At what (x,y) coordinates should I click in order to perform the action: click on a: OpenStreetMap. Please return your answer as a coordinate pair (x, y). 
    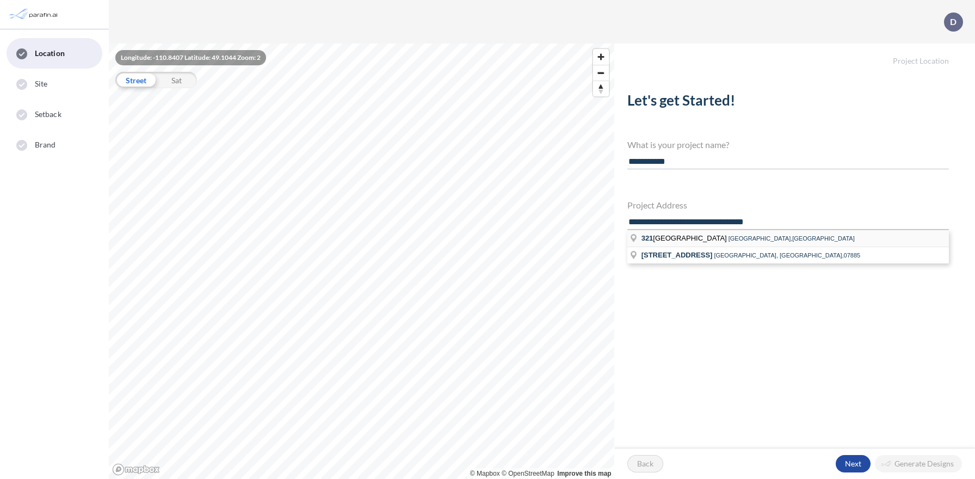
    Looking at the image, I should click on (528, 473).